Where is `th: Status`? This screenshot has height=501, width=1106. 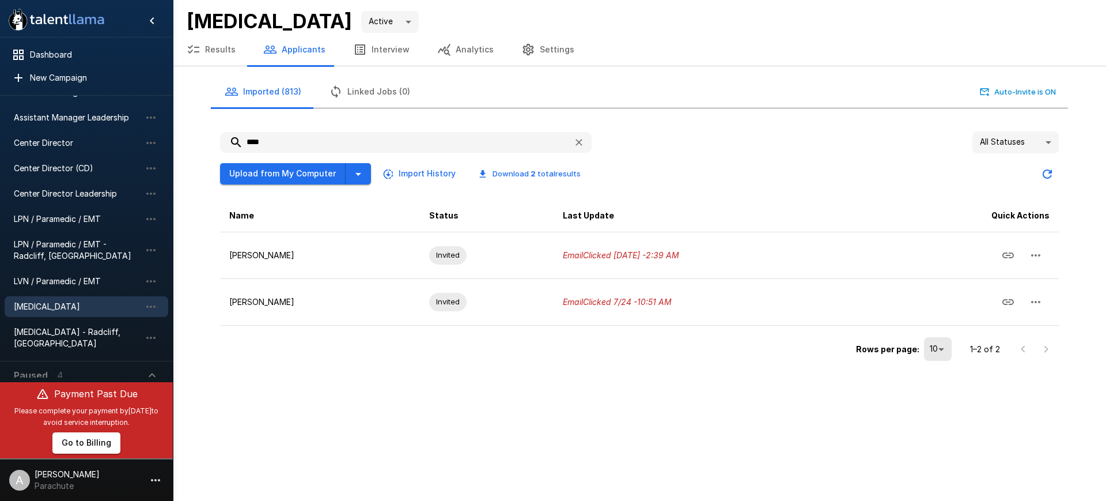
th: Status is located at coordinates (487, 215).